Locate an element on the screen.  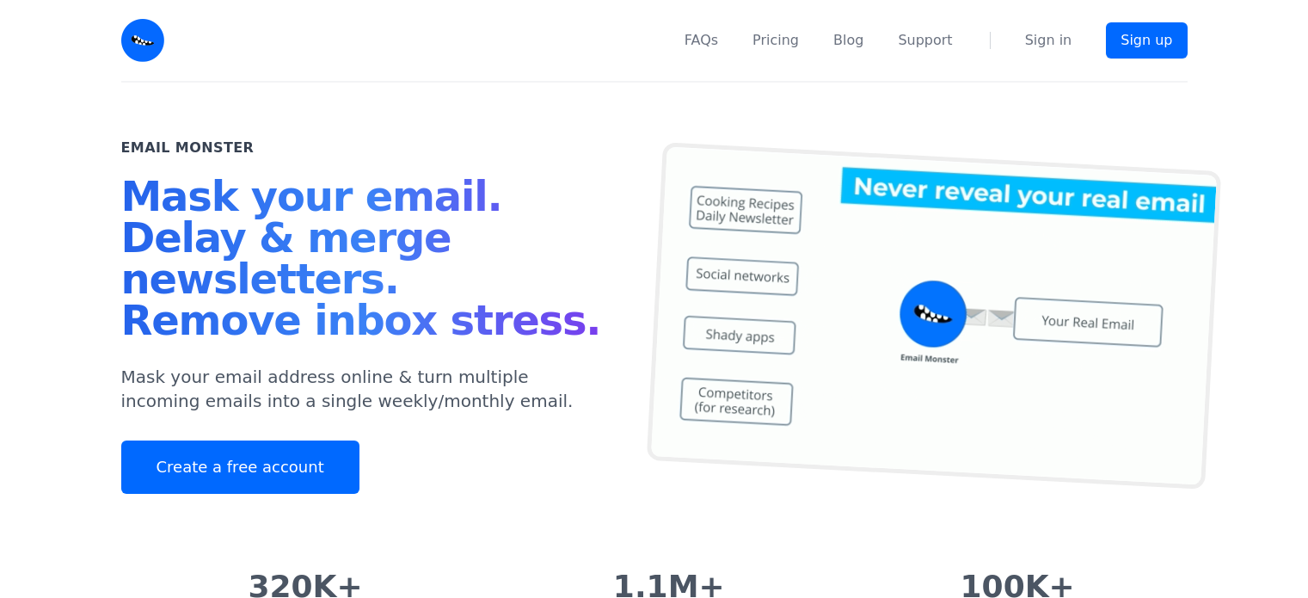
h2: Email Monster is located at coordinates (187, 148).